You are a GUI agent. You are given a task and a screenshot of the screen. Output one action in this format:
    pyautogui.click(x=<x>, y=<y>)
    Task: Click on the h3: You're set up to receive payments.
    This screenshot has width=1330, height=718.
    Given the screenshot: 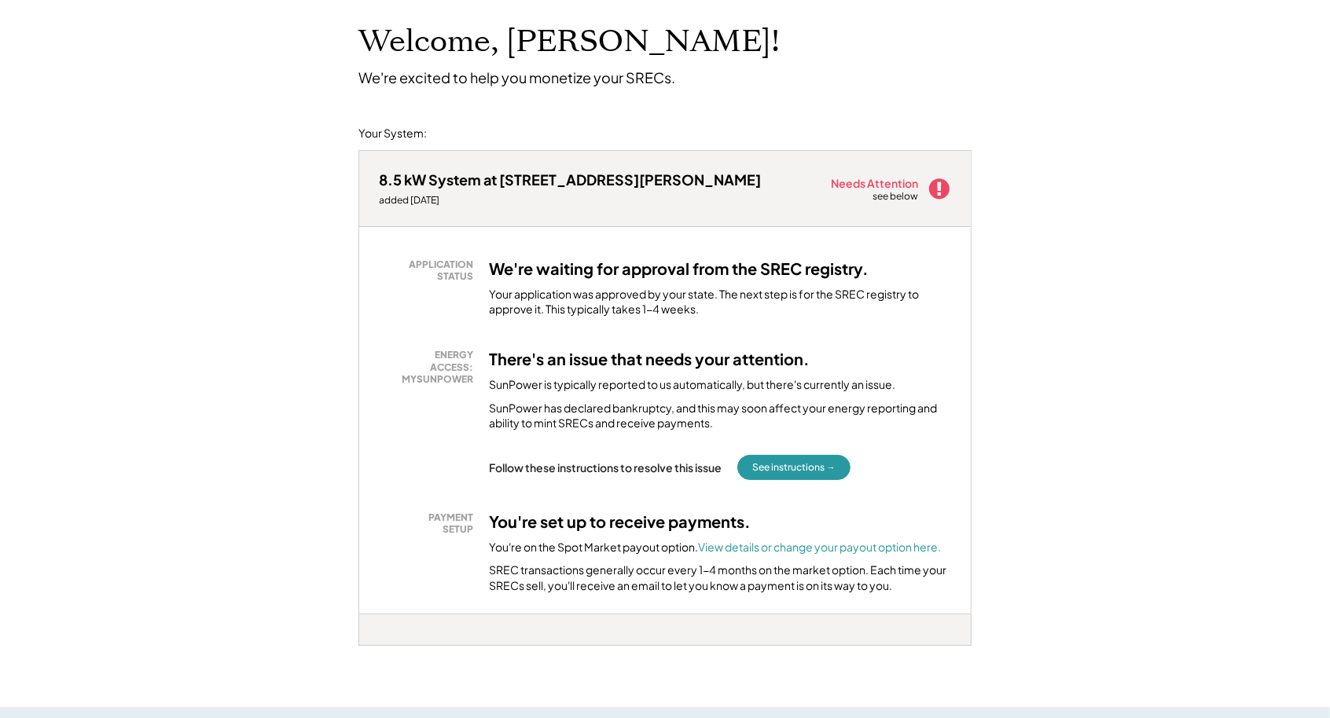 What is the action you would take?
    pyautogui.click(x=619, y=522)
    